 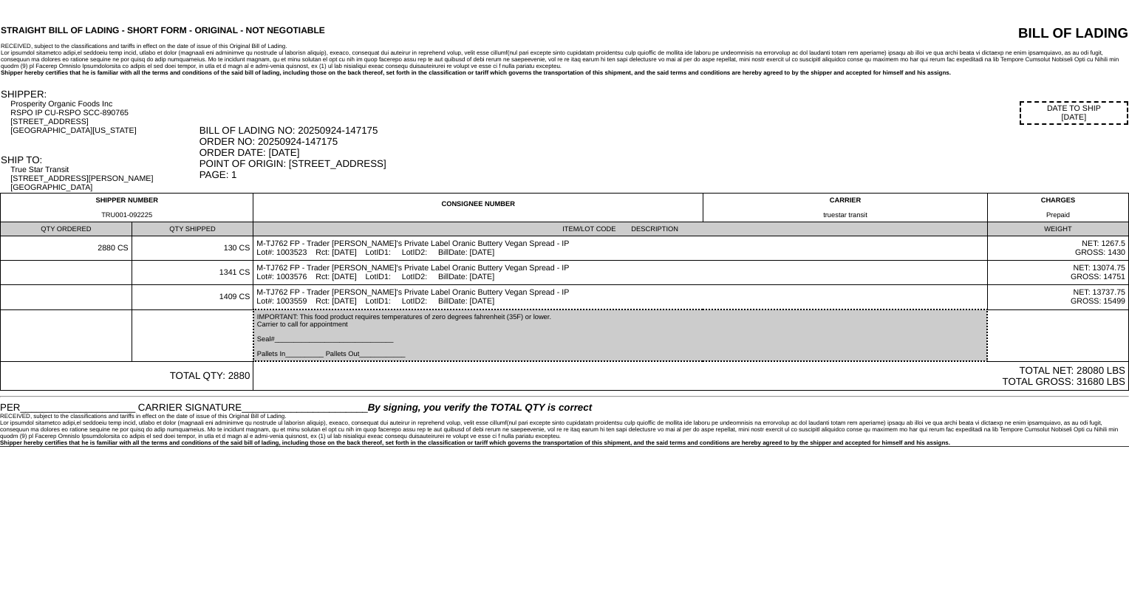 What do you see at coordinates (478, 208) in the screenshot?
I see `td: CONSIGNEE NUMBER` at bounding box center [478, 208].